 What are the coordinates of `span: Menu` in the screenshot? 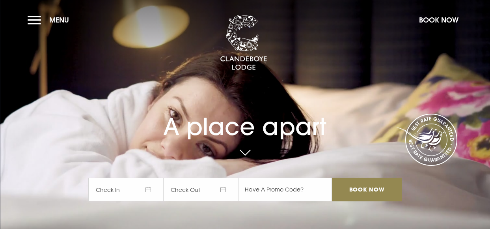 It's located at (59, 20).